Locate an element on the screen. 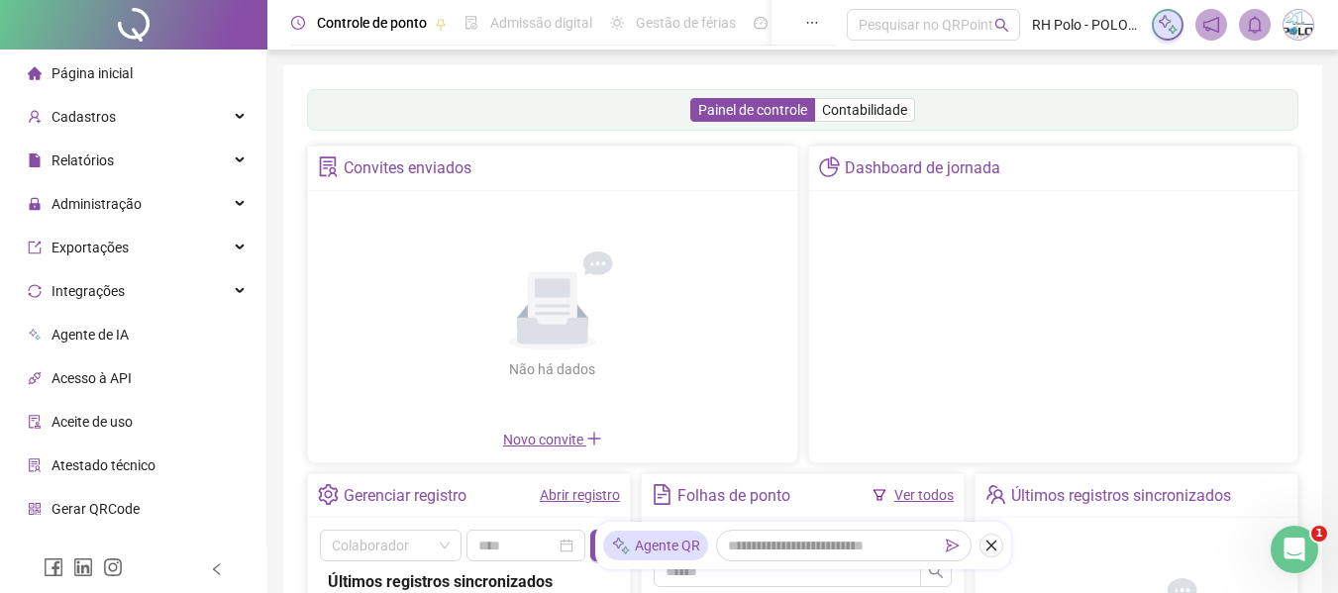  span: bell is located at coordinates (1255, 25).